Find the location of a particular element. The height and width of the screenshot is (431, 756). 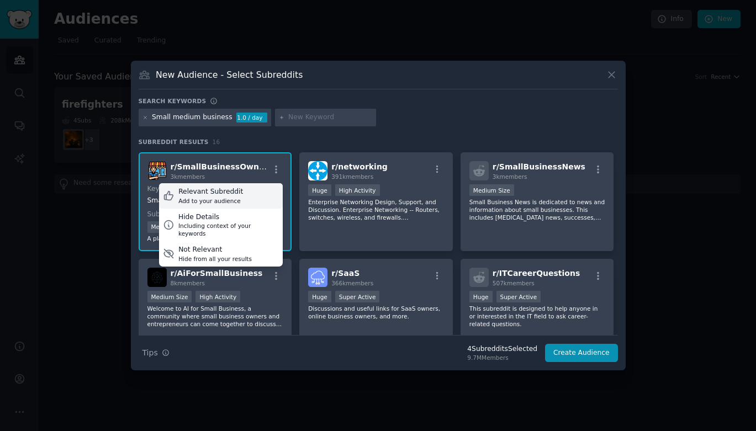

div: Not Relevant is located at coordinates (215, 250).